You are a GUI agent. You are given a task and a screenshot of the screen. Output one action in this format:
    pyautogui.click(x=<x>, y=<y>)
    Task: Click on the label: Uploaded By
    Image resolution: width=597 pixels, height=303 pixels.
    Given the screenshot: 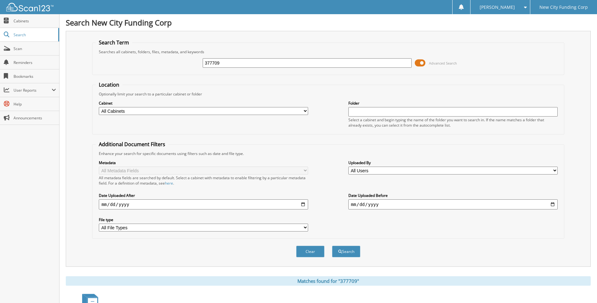 What is the action you would take?
    pyautogui.click(x=453, y=162)
    